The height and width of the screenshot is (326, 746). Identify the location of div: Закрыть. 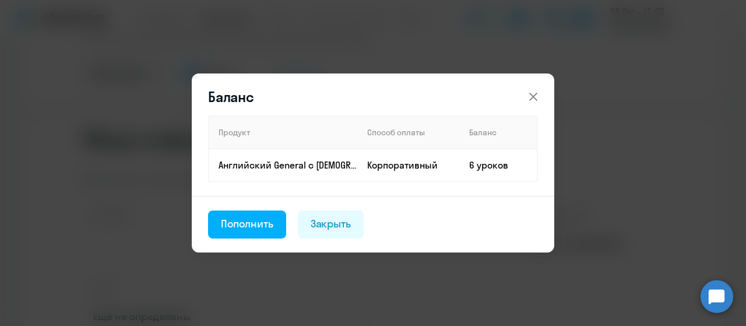
(331, 224).